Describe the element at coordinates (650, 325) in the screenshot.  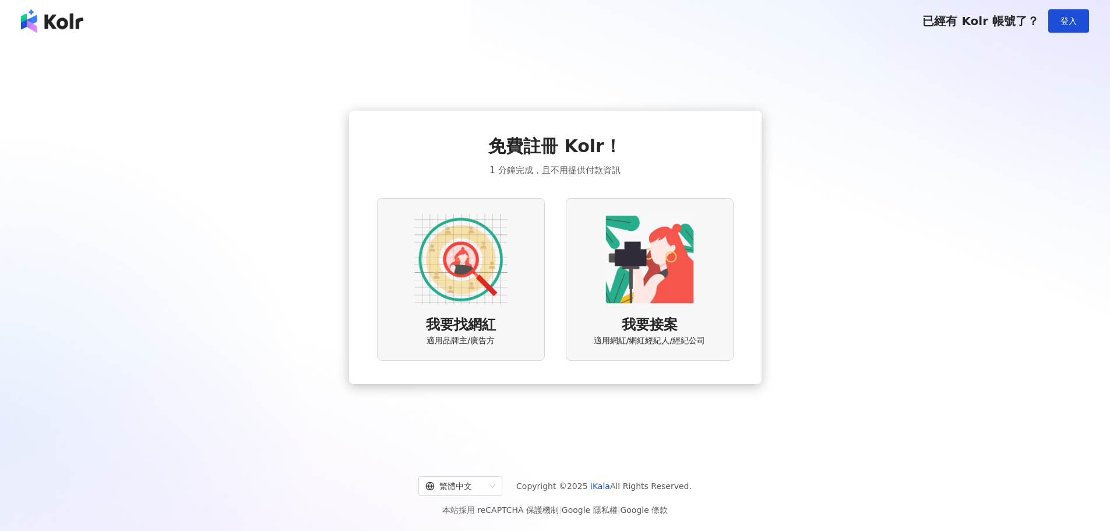
I see `span: 我要接案` at that location.